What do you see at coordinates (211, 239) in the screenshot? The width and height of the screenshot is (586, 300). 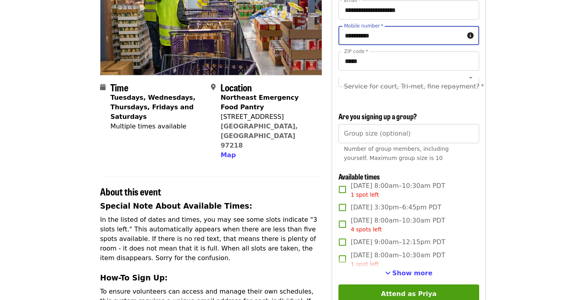 I see `p: In the listed of dates and times, you may see some slots indicate "3 slots left." This automatica...` at bounding box center [211, 239].